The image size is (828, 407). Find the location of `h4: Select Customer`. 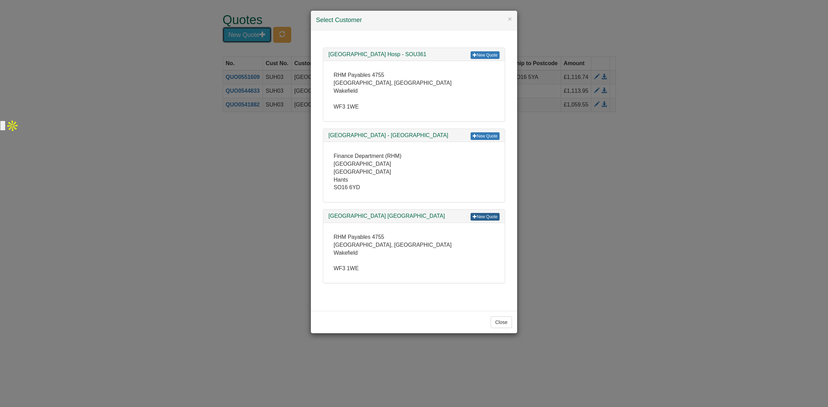

h4: Select Customer is located at coordinates (414, 20).